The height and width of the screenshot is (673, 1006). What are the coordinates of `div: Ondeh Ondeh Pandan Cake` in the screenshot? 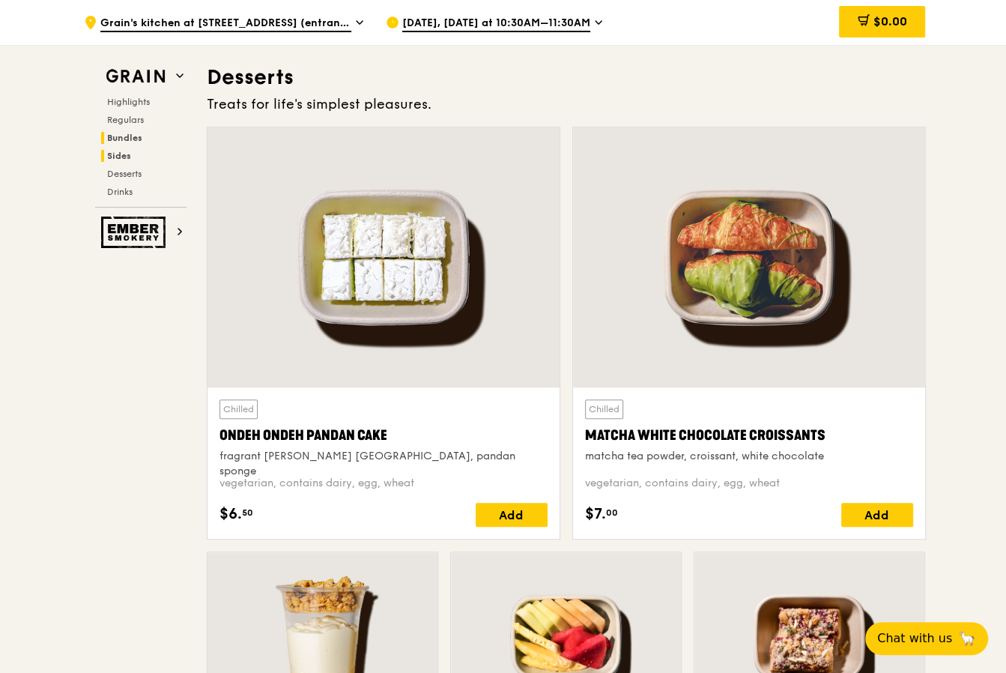 It's located at (384, 435).